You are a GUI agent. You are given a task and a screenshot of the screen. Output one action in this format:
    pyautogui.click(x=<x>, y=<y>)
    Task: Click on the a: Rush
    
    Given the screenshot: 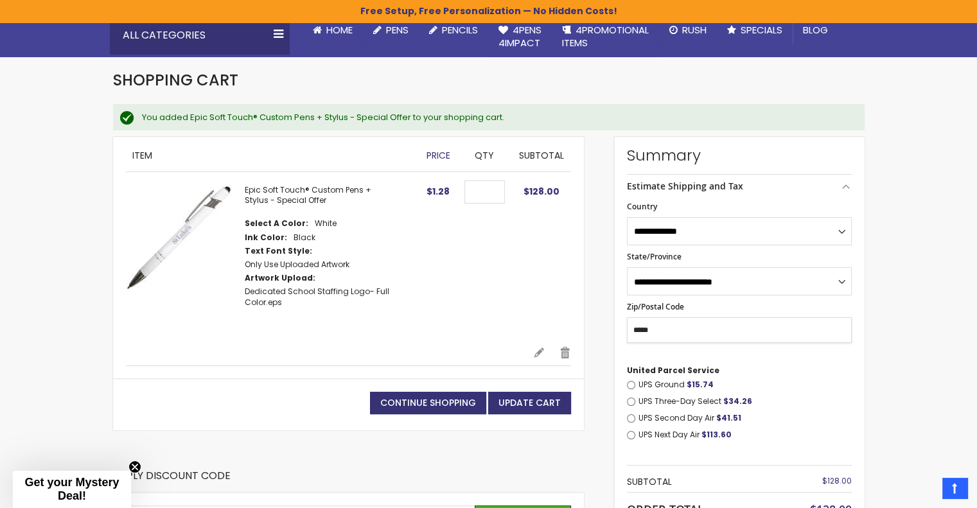 What is the action you would take?
    pyautogui.click(x=688, y=30)
    